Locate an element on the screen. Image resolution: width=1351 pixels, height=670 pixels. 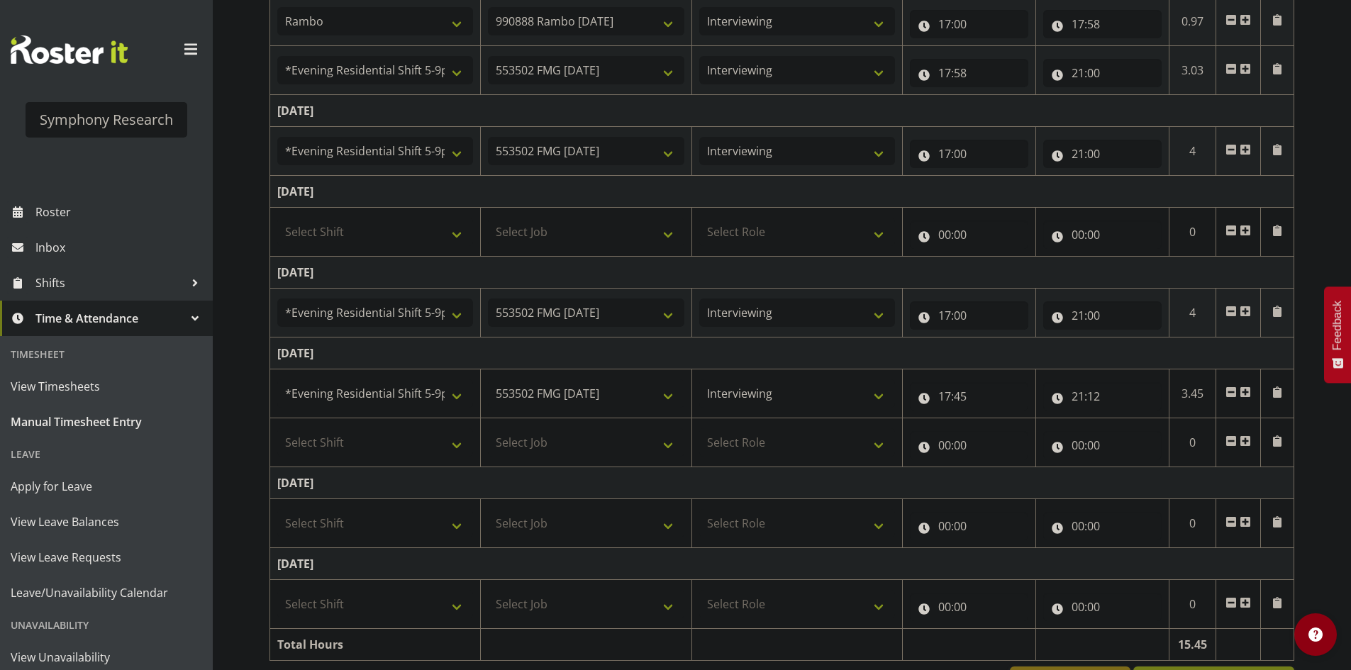
td: 3.03 is located at coordinates (1192, 70).